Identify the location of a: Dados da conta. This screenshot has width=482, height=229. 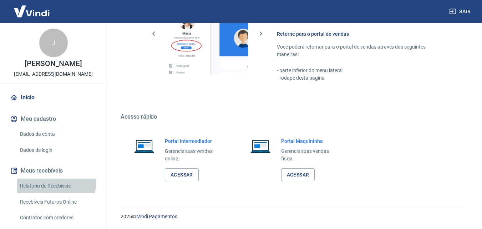
(57, 134).